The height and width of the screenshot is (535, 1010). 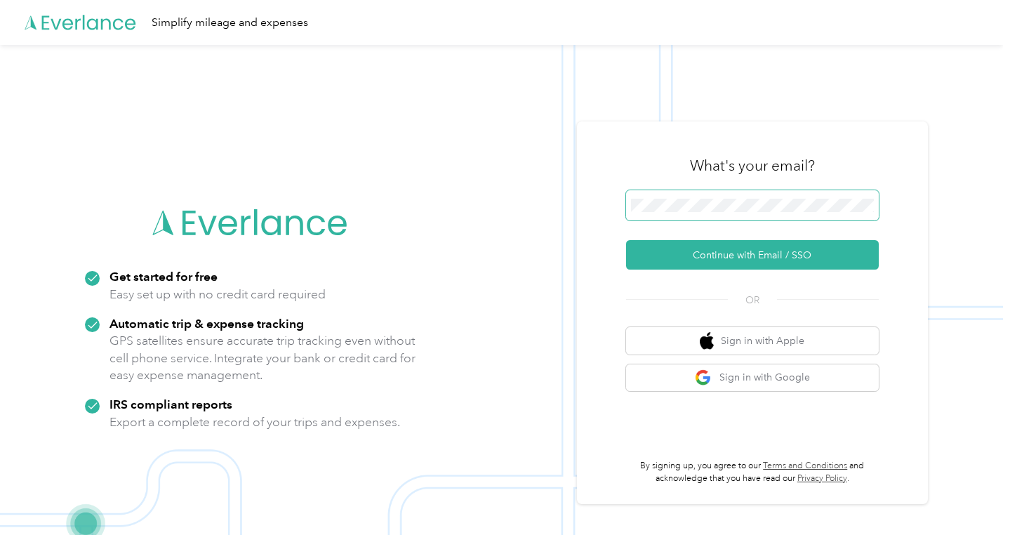 I want to click on a: Privacy Policy, so click(x=822, y=478).